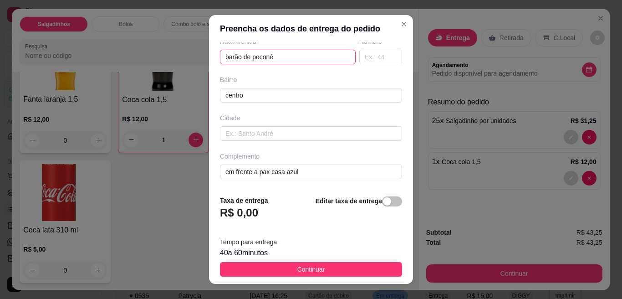  What do you see at coordinates (404, 24) in the screenshot?
I see `button: Close` at bounding box center [404, 24].